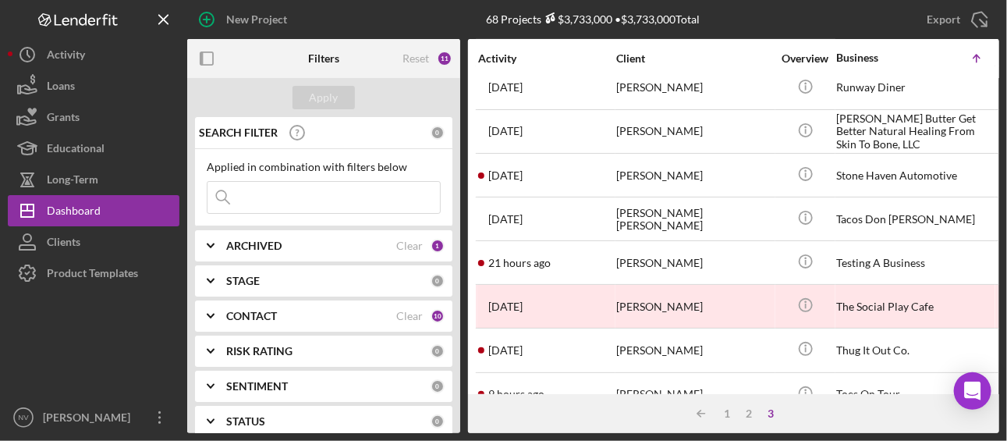 The height and width of the screenshot is (441, 1007). I want to click on a: Grants, so click(94, 117).